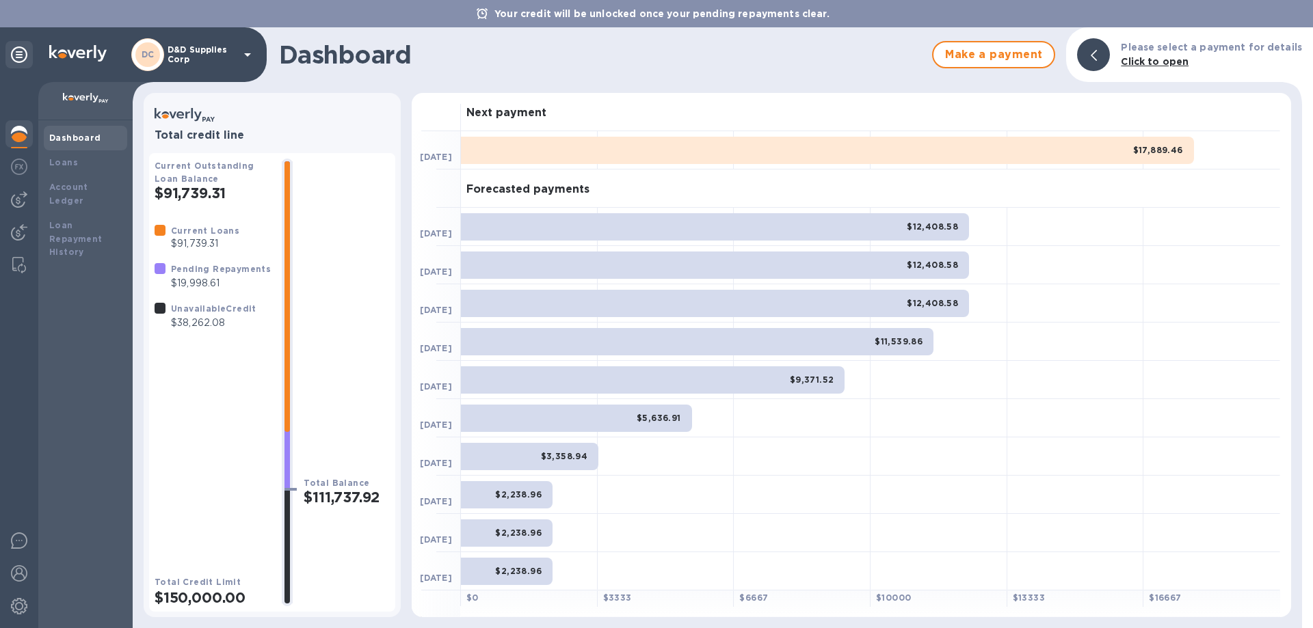 Image resolution: width=1313 pixels, height=628 pixels. What do you see at coordinates (213, 308) in the screenshot?
I see `b: Unavailable Credit` at bounding box center [213, 308].